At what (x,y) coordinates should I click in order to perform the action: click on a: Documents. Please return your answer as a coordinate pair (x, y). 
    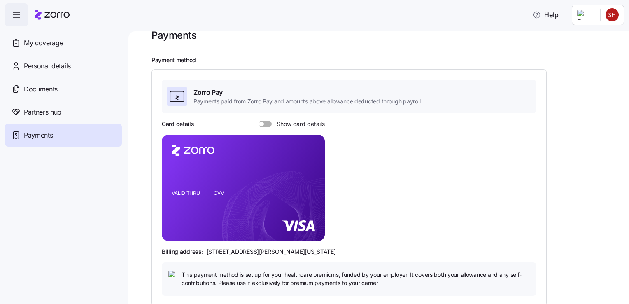
    Looking at the image, I should click on (63, 89).